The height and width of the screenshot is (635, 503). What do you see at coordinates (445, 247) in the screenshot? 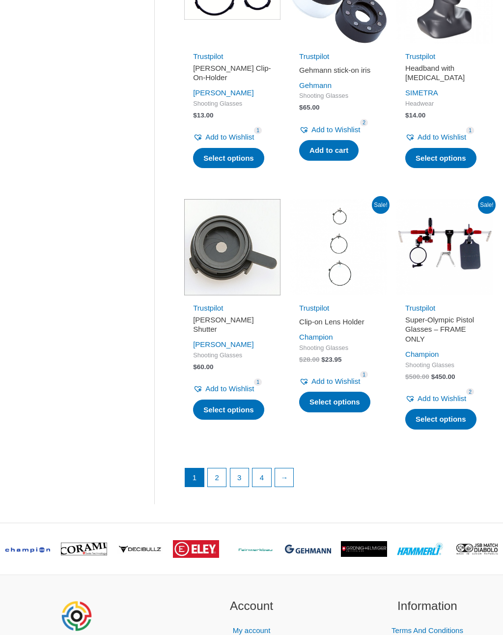
I see `img: Super-Olympic Pistol Glasses` at bounding box center [445, 247].